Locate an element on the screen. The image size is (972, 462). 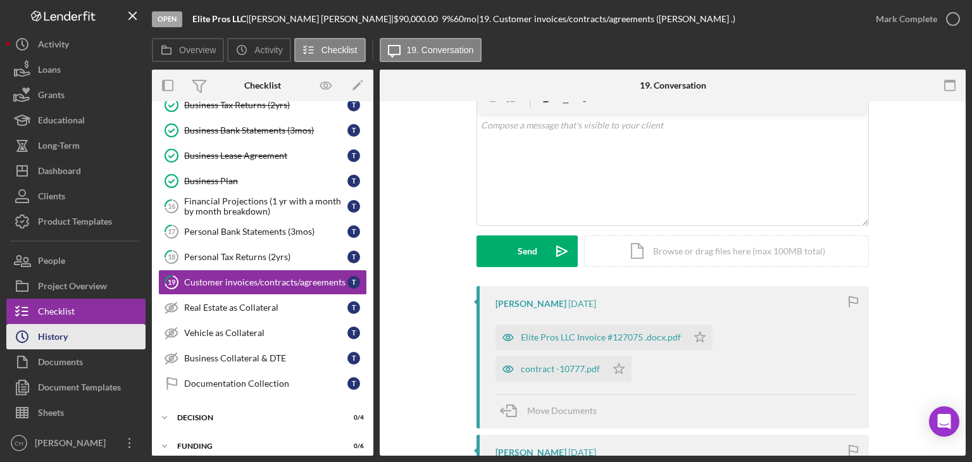
a: Long-Term is located at coordinates (76, 146).